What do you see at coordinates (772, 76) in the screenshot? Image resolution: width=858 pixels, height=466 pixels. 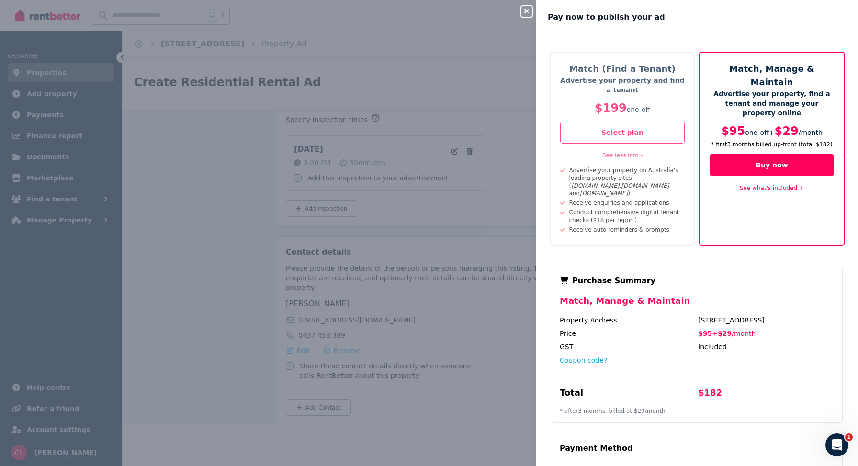 I see `h5: Match, Manage & Maintain` at bounding box center [772, 76].